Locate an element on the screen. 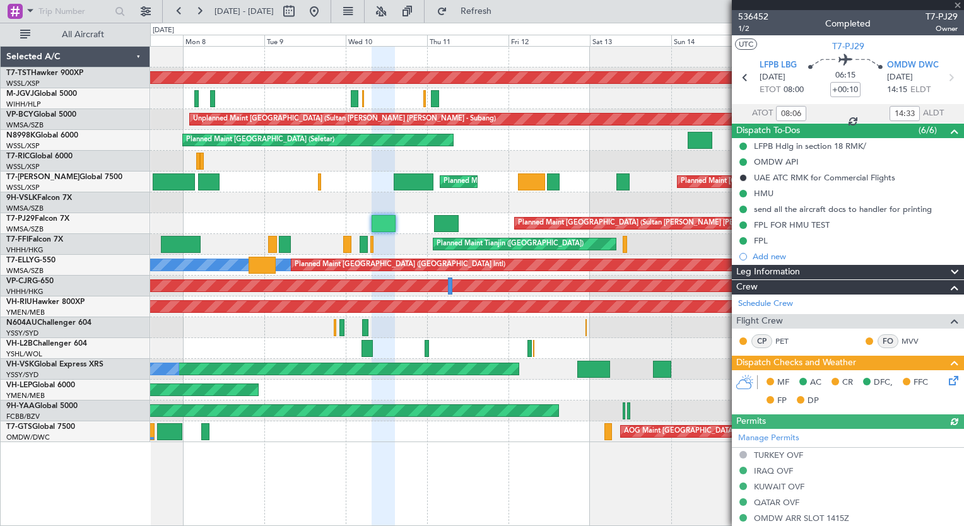 This screenshot has height=526, width=964. span: VP-CJR is located at coordinates (19, 281).